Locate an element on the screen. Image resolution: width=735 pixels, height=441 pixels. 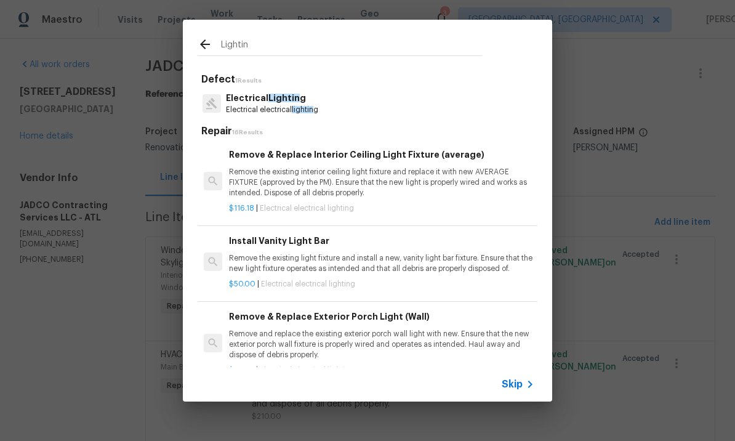
span: Skip is located at coordinates (512, 384).